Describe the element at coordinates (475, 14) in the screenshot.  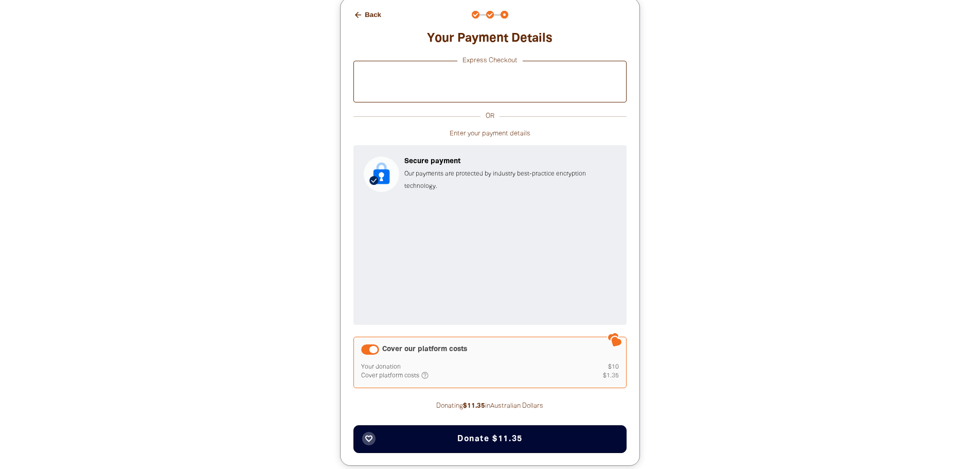
I see `button: Navigate to step 1 of 3 to enter your donation amount` at that location.